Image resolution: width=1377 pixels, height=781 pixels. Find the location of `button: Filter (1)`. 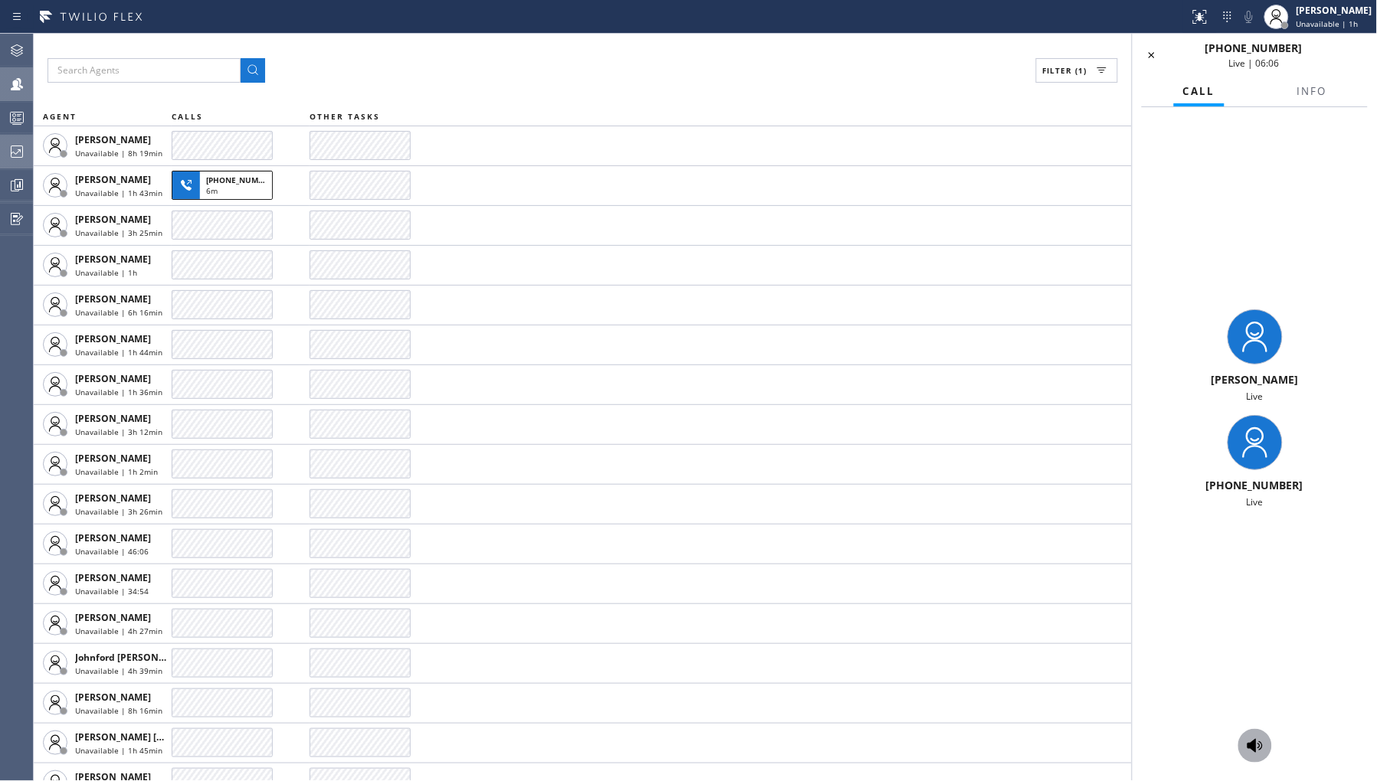

button: Filter (1) is located at coordinates (1076, 70).